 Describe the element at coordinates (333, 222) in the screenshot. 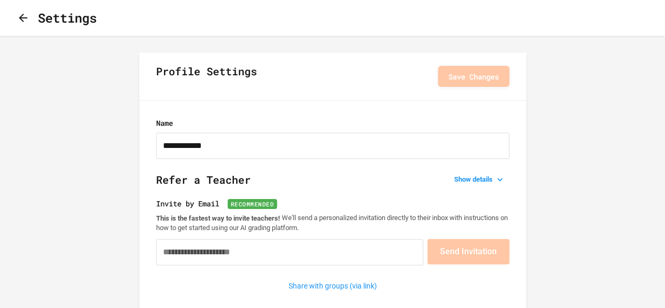

I see `p: We'll send a personalized invitation directly to their inbox with instructions on how to get star...` at that location.